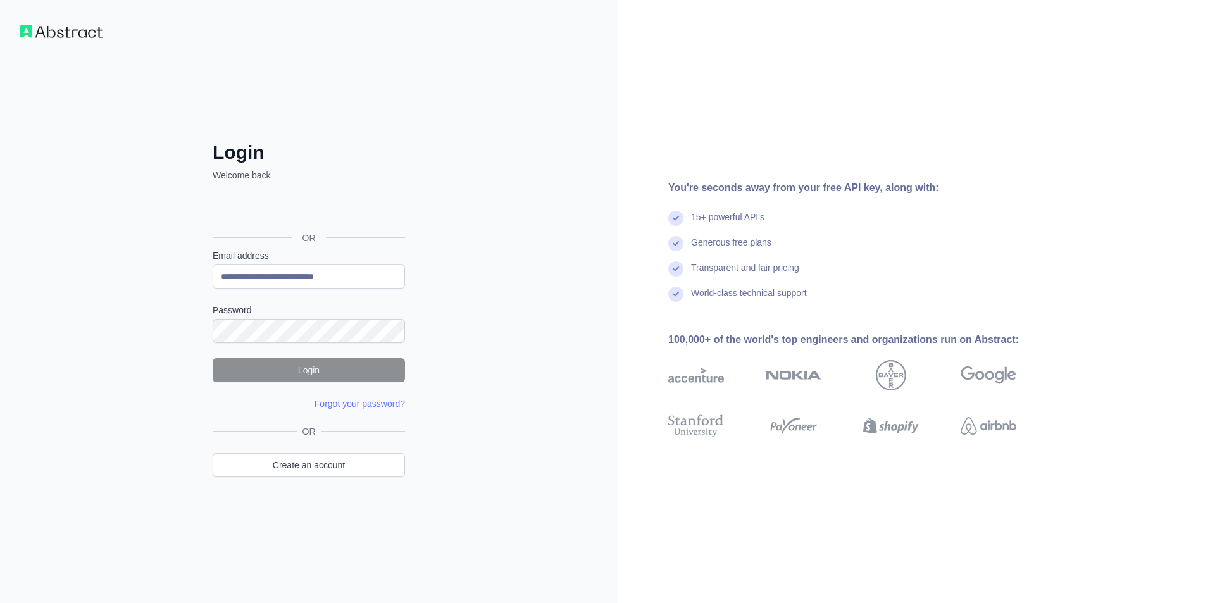 The image size is (1215, 603). Describe the element at coordinates (731, 249) in the screenshot. I see `div: Generous free plans` at that location.